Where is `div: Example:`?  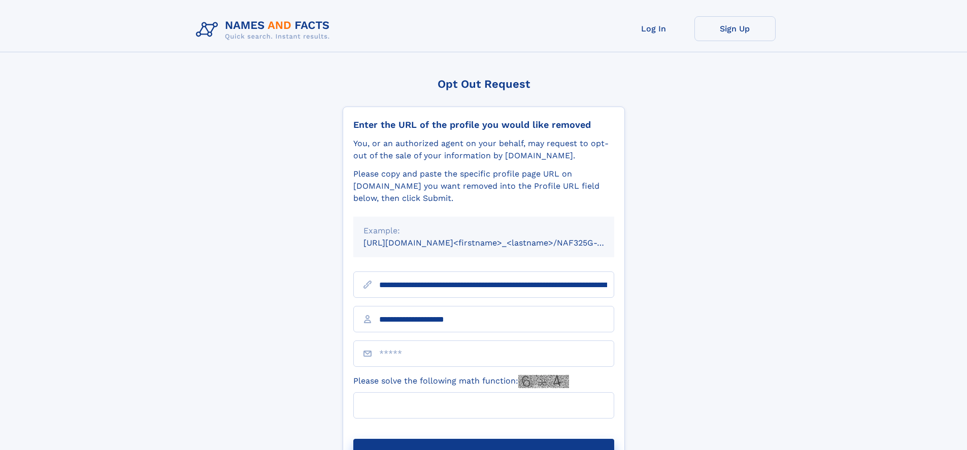 div: Example: is located at coordinates (484, 231).